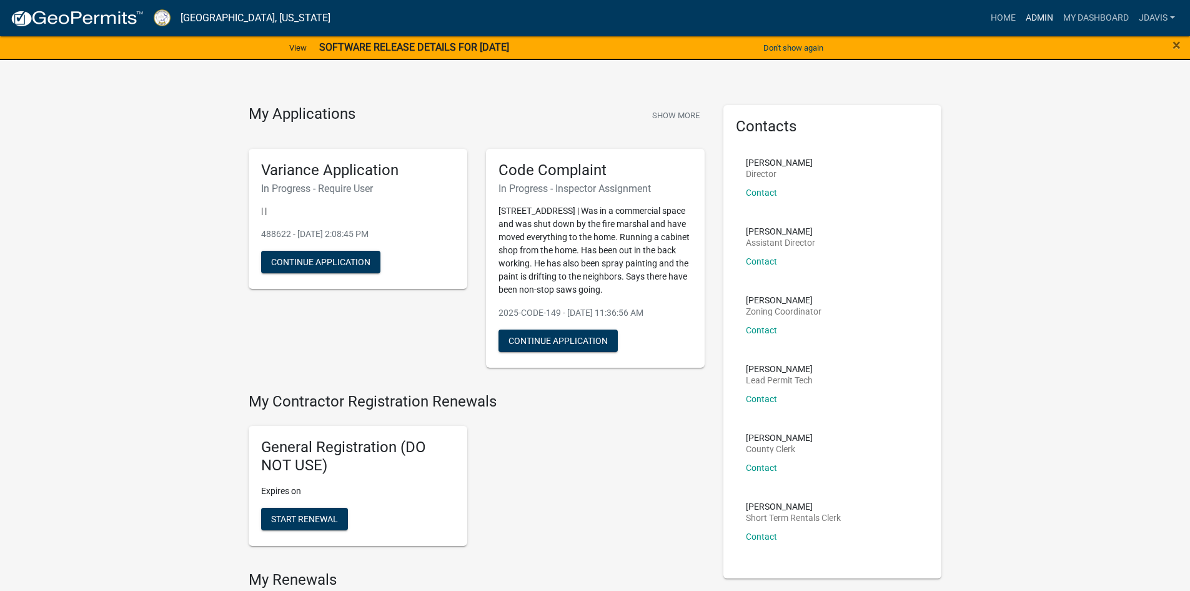 This screenshot has height=591, width=1190. I want to click on button: Show More, so click(676, 115).